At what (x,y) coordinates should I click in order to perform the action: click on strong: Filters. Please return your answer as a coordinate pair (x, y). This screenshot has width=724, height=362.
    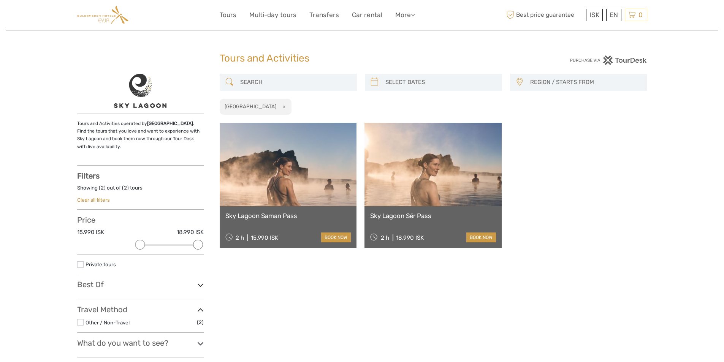
    Looking at the image, I should click on (88, 176).